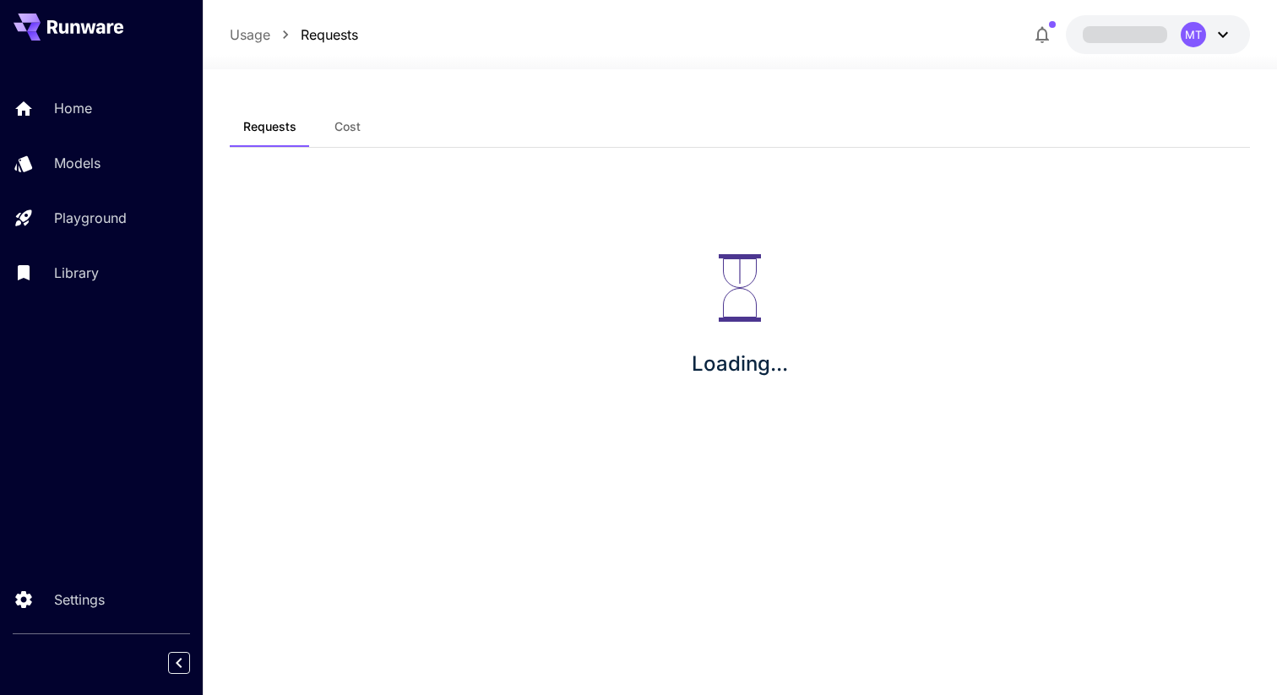  I want to click on p: Settings, so click(79, 600).